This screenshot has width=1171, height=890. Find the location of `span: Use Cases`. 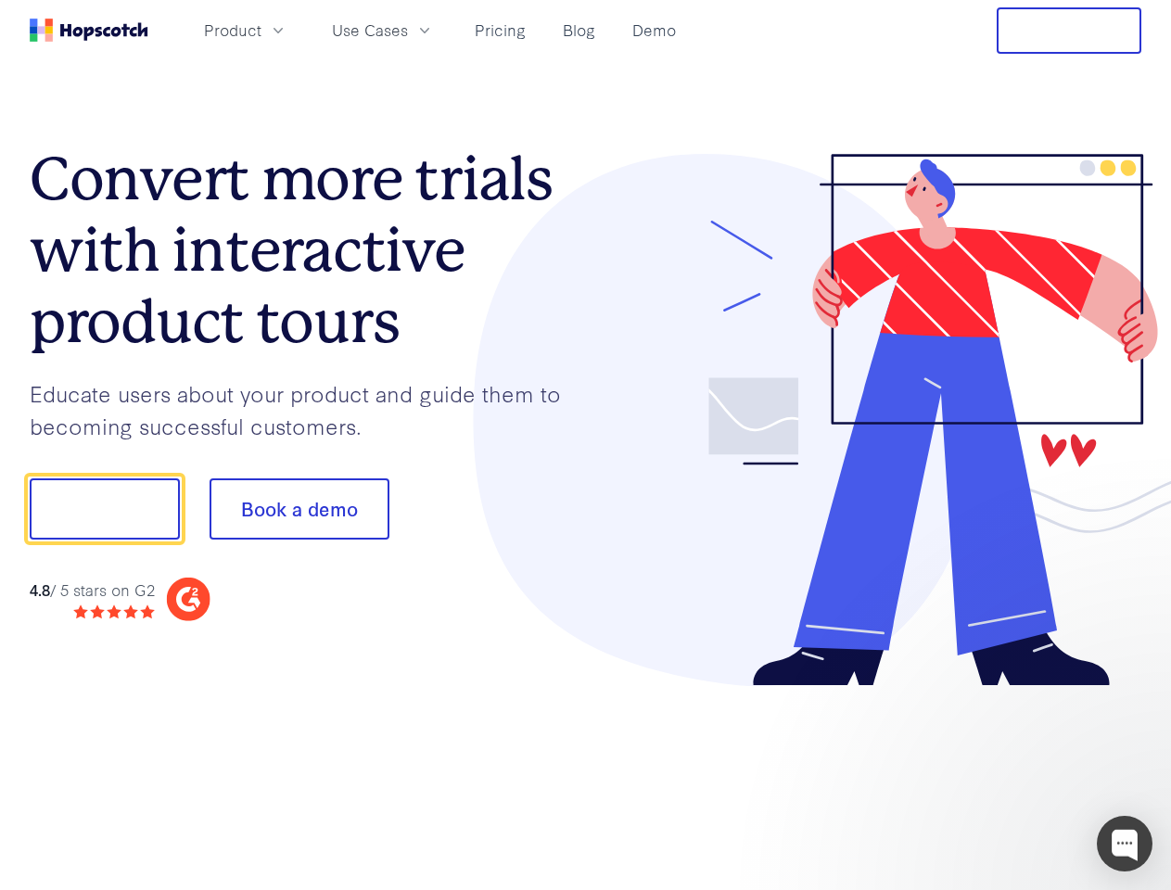

span: Use Cases is located at coordinates (370, 30).